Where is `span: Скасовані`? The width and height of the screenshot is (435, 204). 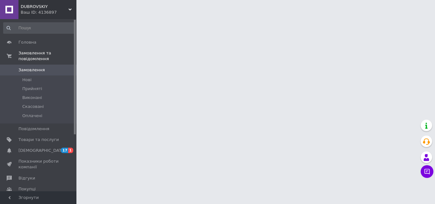 span: Скасовані is located at coordinates (33, 107).